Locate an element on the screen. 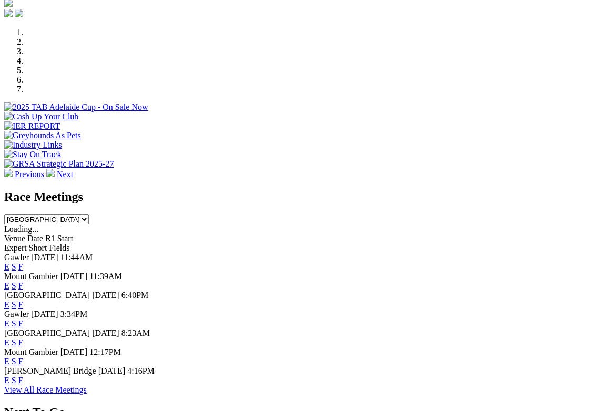 Image resolution: width=600 pixels, height=411 pixels. span: Fields is located at coordinates (59, 248).